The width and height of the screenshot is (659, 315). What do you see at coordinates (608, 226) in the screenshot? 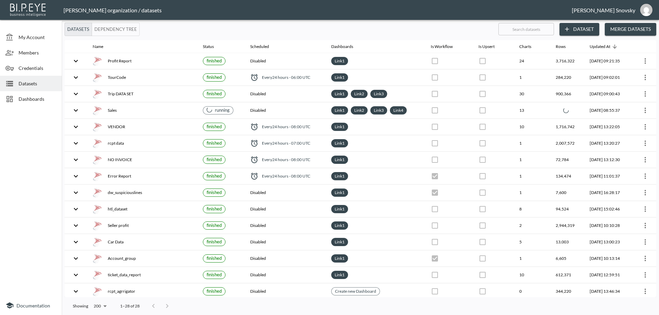
I see `th: 2025-08-11, 10:10:28` at bounding box center [608, 226].